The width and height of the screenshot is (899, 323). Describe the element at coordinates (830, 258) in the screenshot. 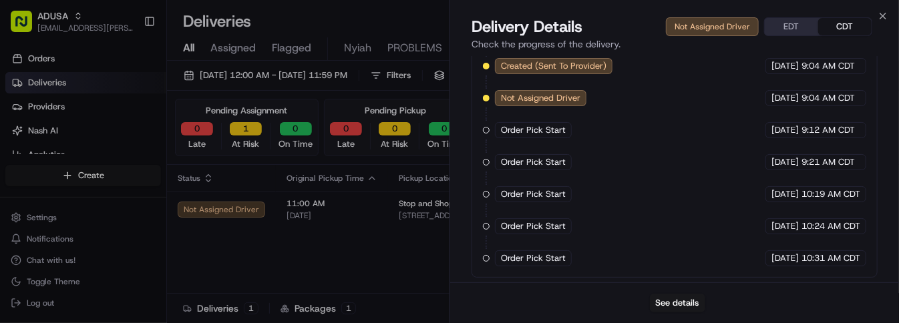

I see `span: 10:31 AM CDT` at that location.